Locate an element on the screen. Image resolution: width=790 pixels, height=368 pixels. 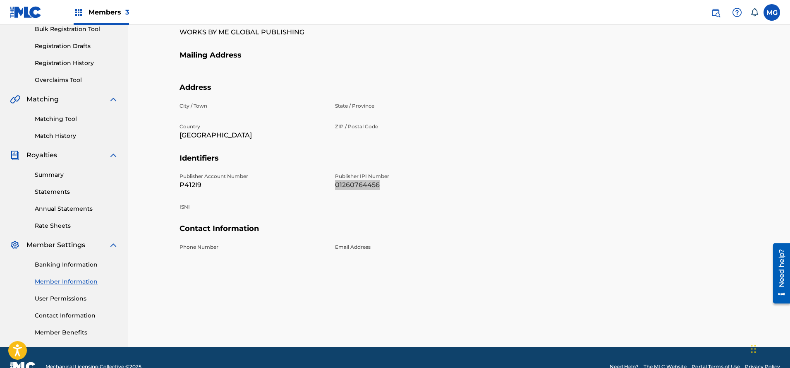
a: Contact Information is located at coordinates (77, 315).